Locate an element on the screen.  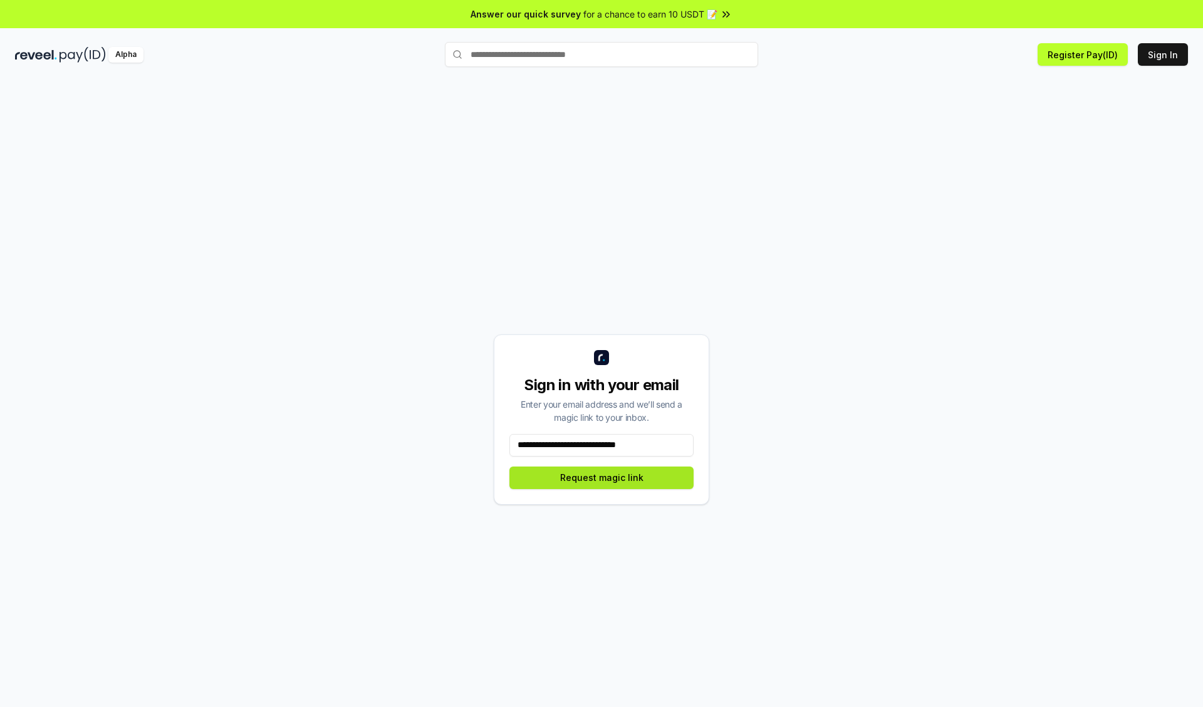
div: Enter your email address and we’ll send a magic link to your inbox. is located at coordinates (601, 411).